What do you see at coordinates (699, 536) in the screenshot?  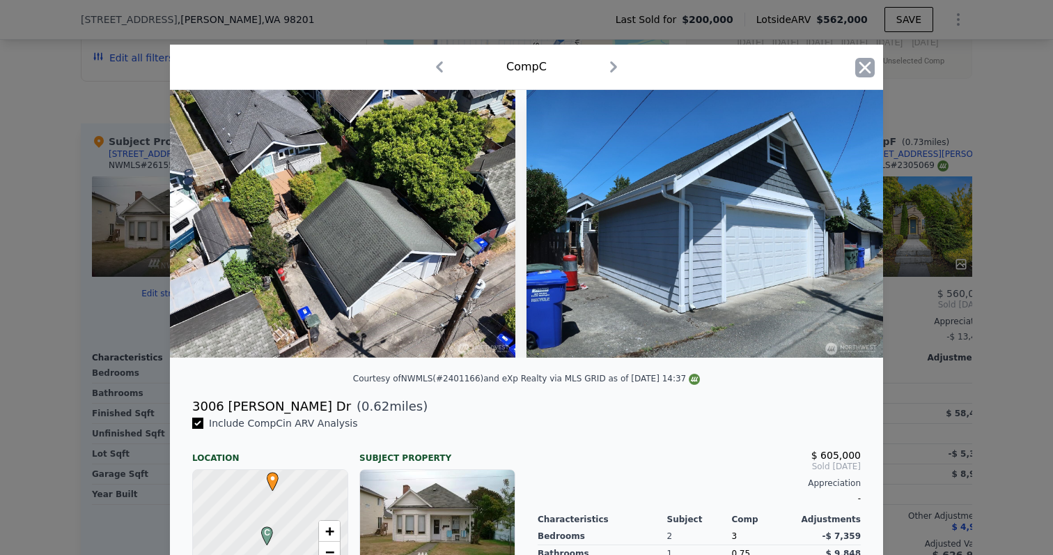 I see `div: 2` at bounding box center [699, 536].